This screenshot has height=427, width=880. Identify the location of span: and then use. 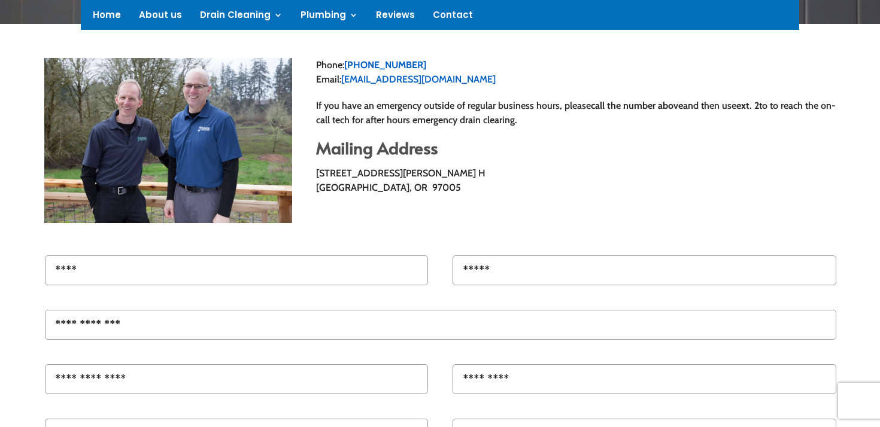
(709, 105).